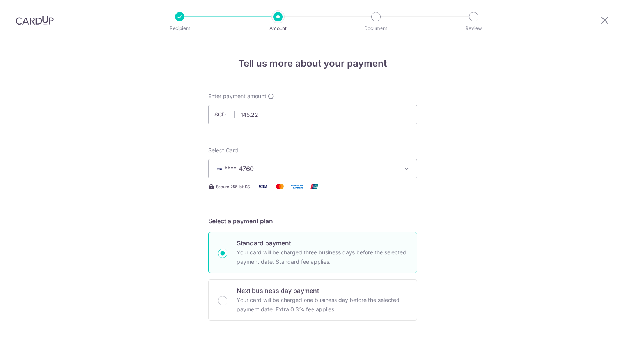 Image resolution: width=625 pixels, height=337 pixels. I want to click on span: Secure 256-bit SSL, so click(234, 187).